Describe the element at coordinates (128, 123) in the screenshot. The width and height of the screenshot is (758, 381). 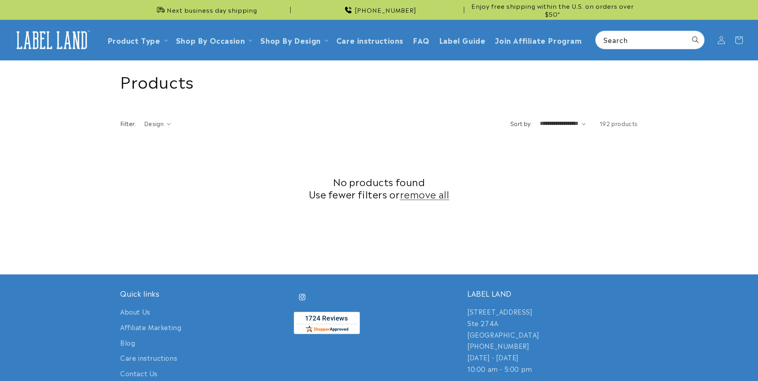
I see `h2: Filter:` at that location.